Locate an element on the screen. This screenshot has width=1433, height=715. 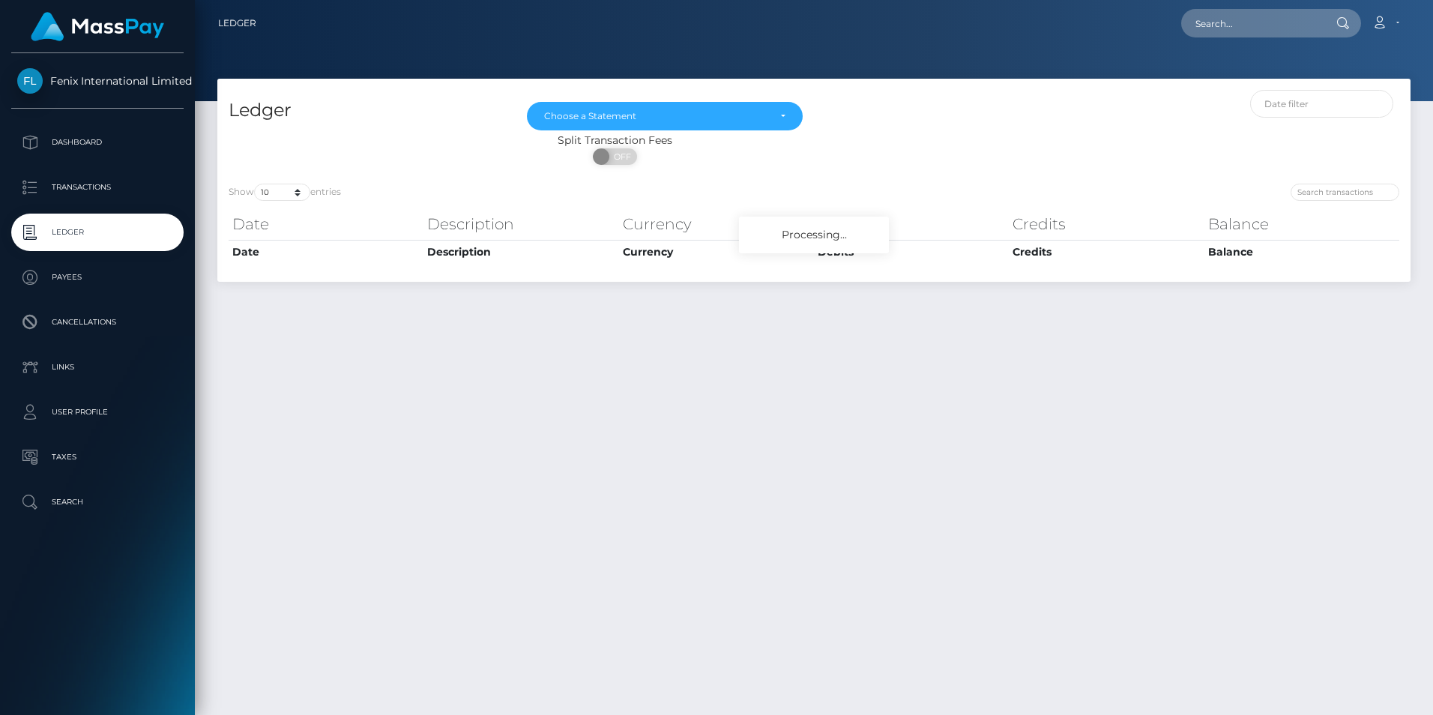
p: Transactions is located at coordinates (97, 187).